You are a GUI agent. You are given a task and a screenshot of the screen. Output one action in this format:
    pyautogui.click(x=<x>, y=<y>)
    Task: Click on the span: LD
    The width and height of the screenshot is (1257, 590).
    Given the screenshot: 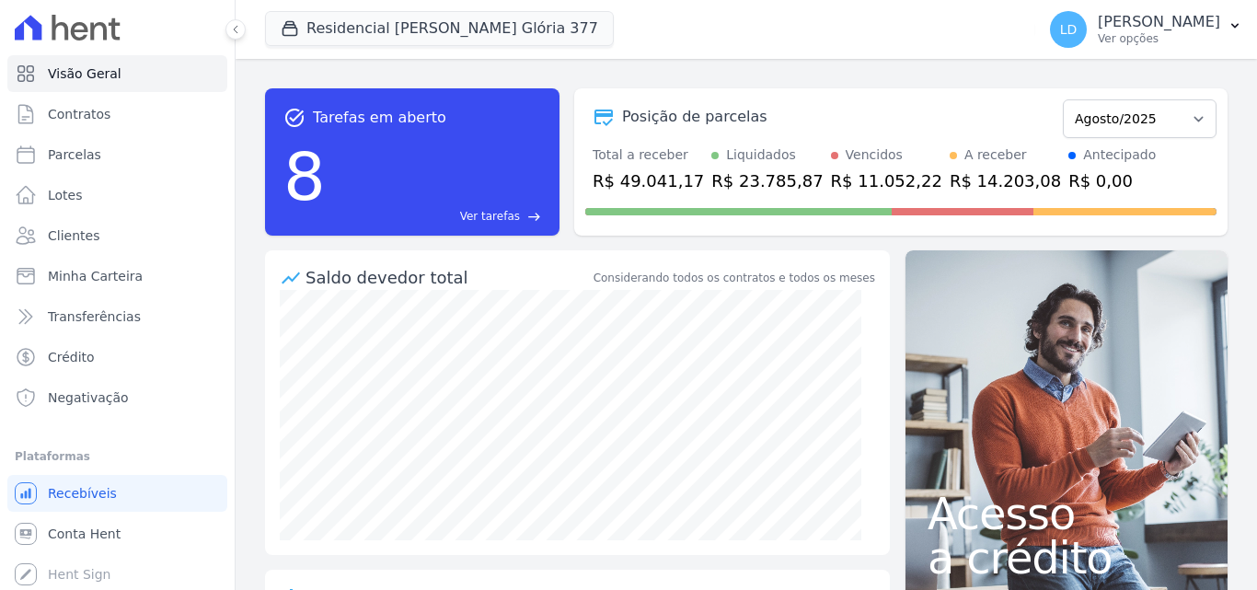 What is the action you would take?
    pyautogui.click(x=1068, y=29)
    